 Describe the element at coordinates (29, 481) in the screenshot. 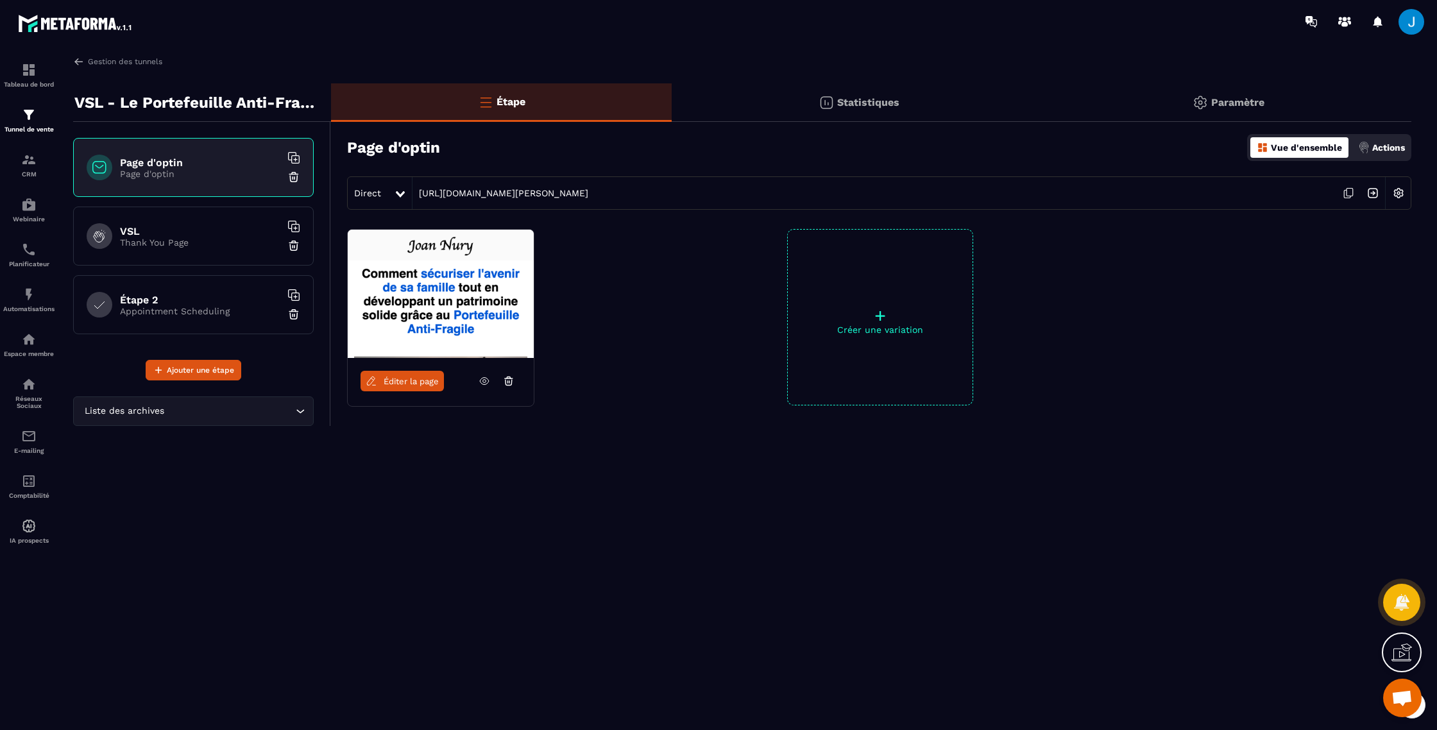

I see `img: accountant` at that location.